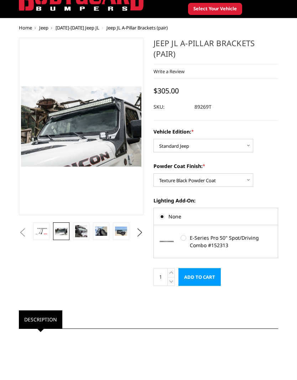  What do you see at coordinates (171, 107) in the screenshot?
I see `dt: SKU:` at bounding box center [171, 107].